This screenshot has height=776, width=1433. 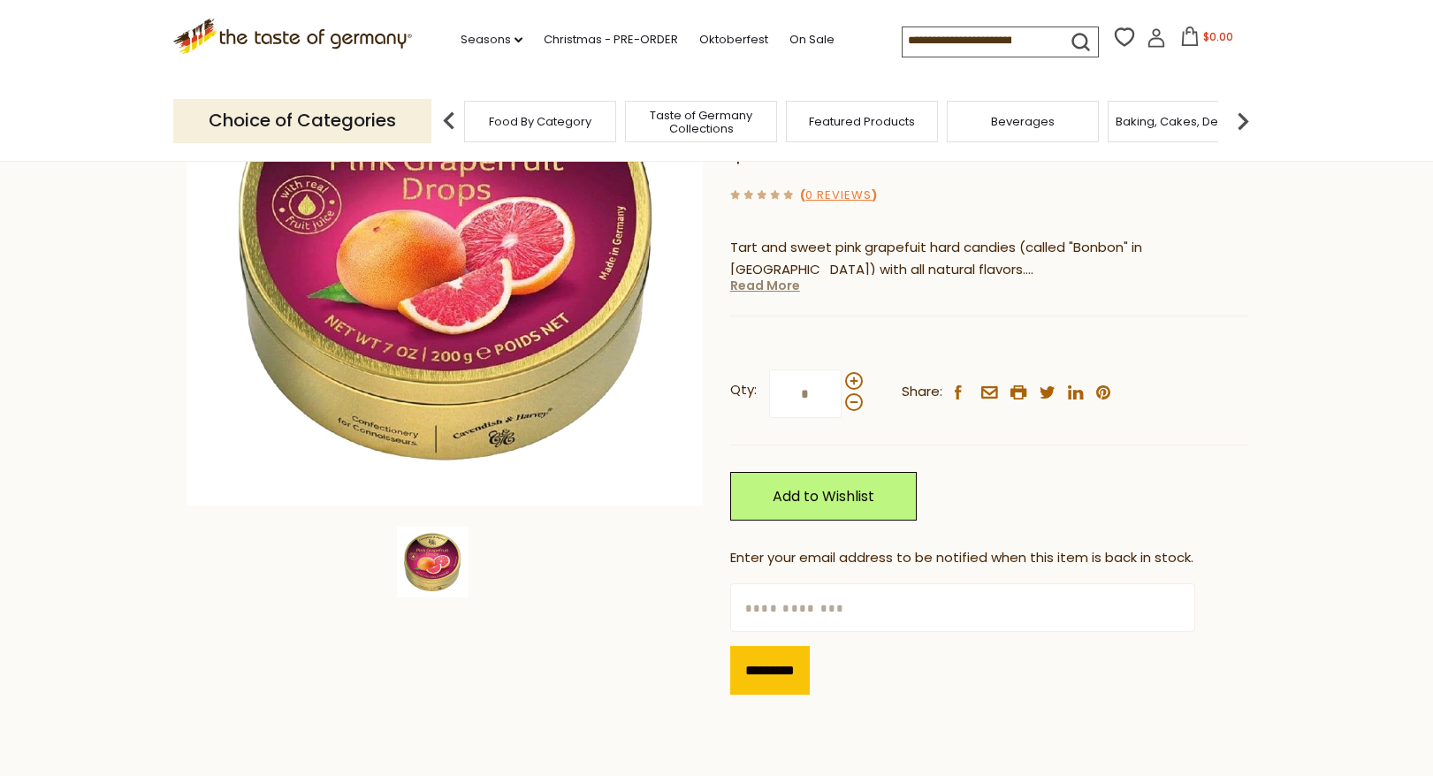 I want to click on span: Food By Category, so click(x=540, y=121).